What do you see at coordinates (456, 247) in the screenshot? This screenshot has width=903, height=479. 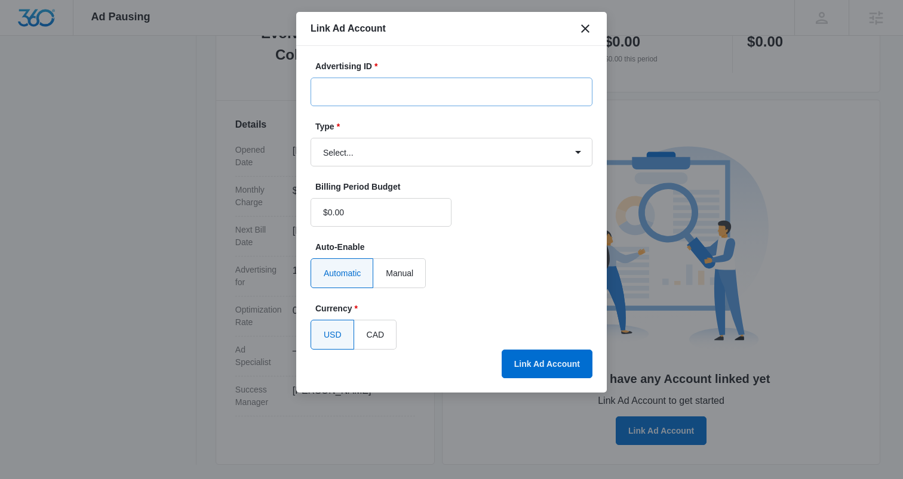 I see `label: Auto-Enable` at bounding box center [456, 247].